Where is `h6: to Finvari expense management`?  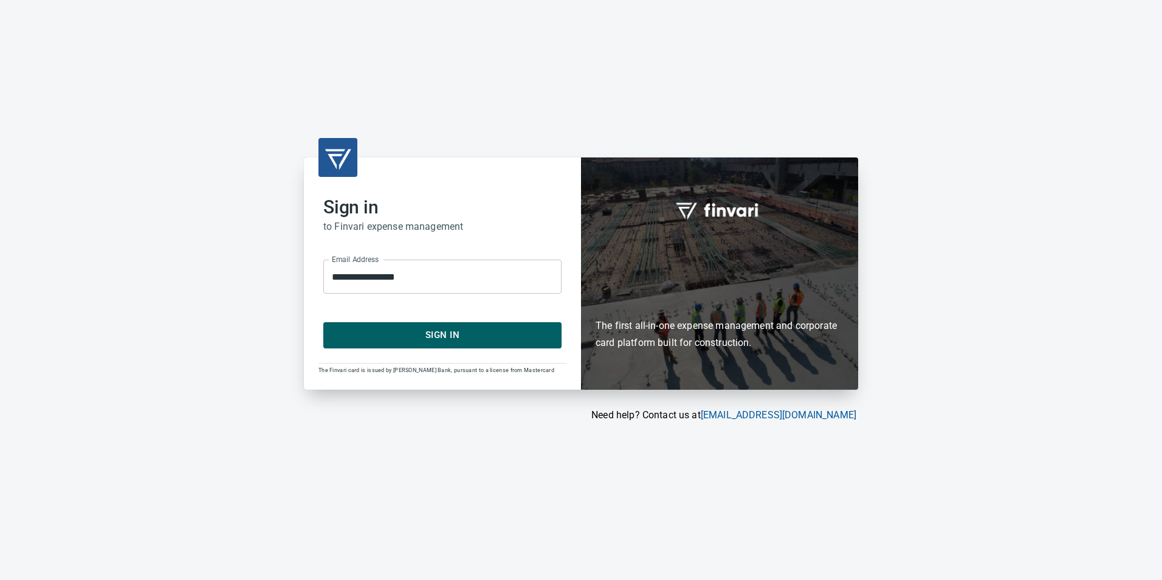
h6: to Finvari expense management is located at coordinates (442, 227).